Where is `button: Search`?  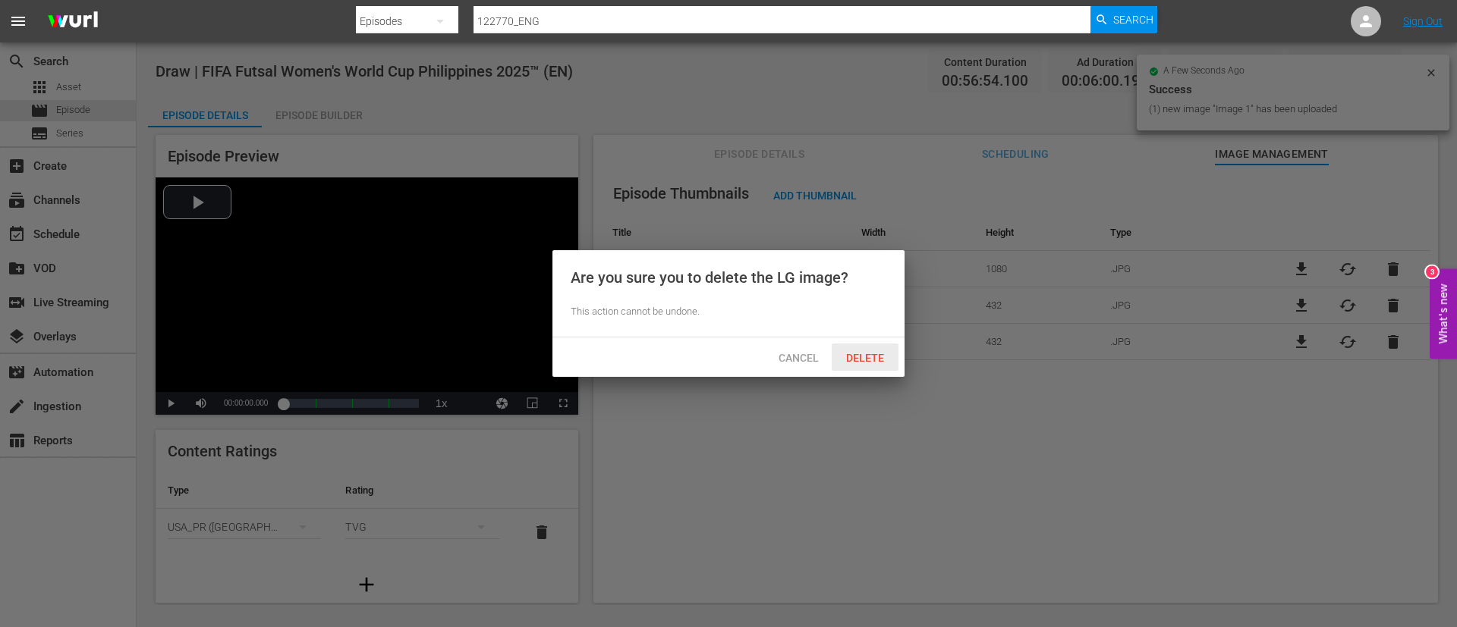 button: Search is located at coordinates (1124, 20).